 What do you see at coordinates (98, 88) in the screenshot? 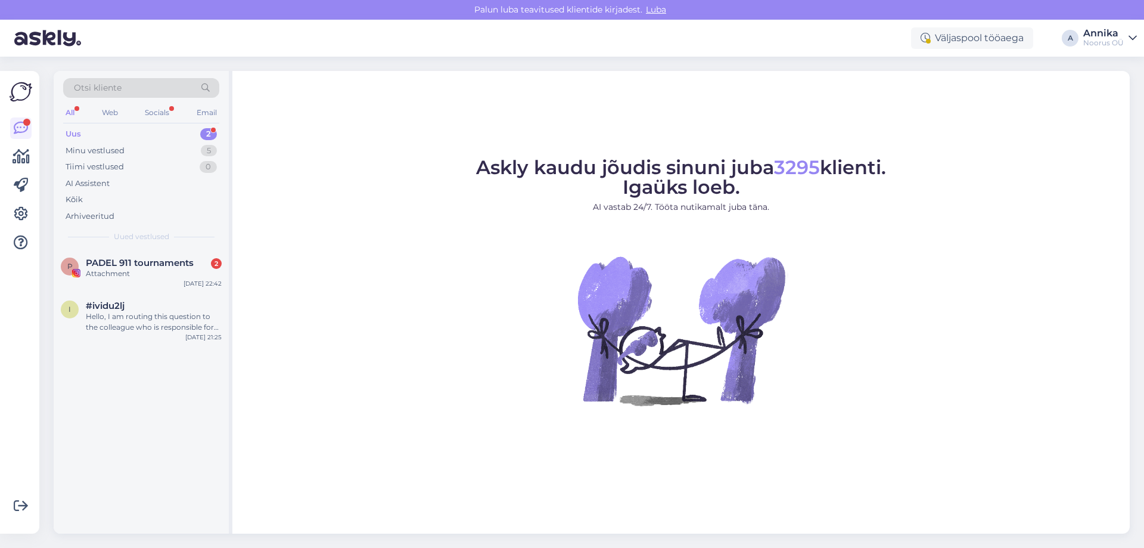
I see `span: Otsi kliente` at bounding box center [98, 88].